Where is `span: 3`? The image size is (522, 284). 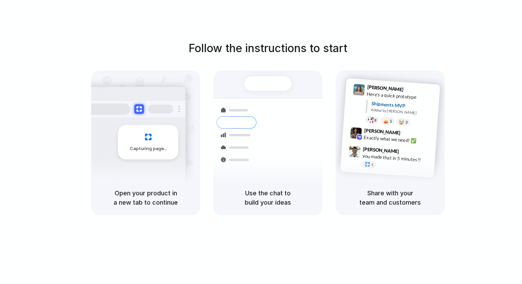
span: 3 is located at coordinates (407, 122).